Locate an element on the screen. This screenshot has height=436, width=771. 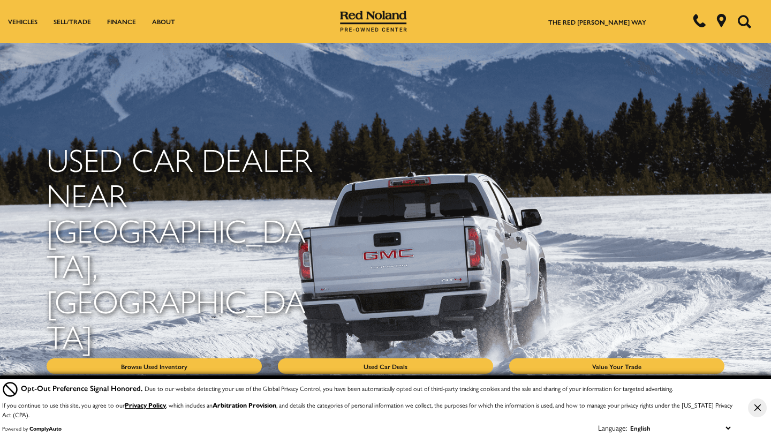
a: ComplyAuto is located at coordinates (46, 429).